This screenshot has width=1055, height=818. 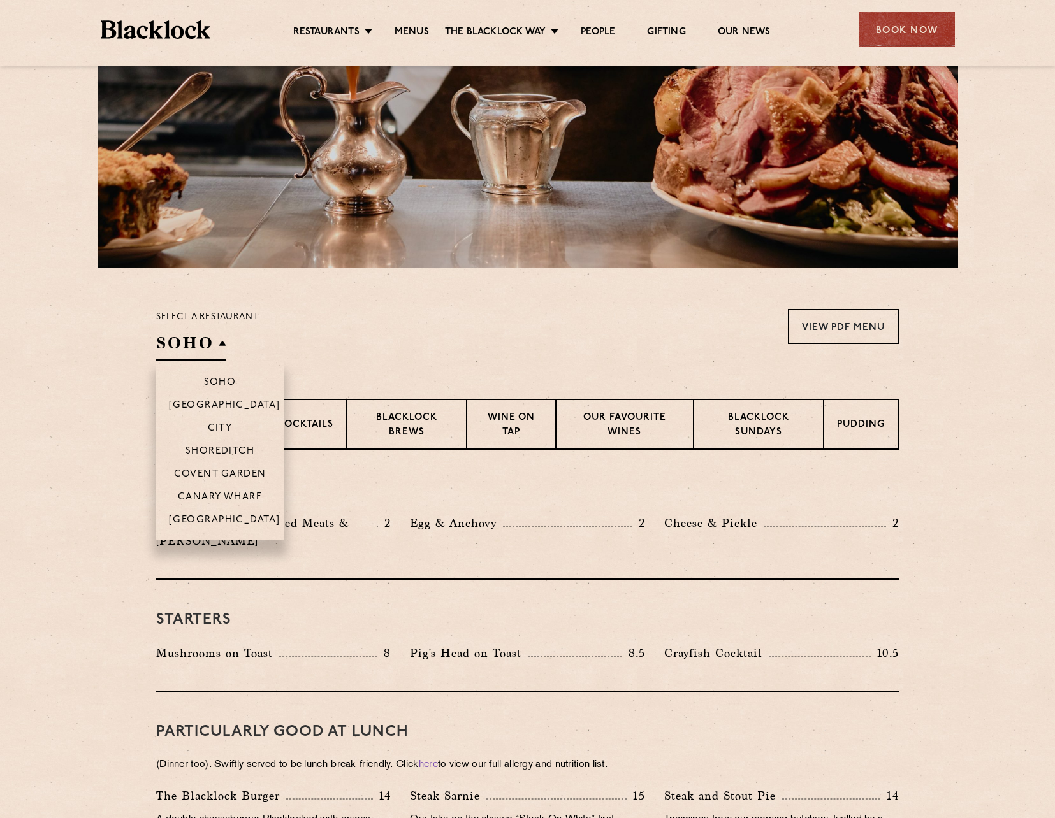 I want to click on img: BL_Textured_Logo-footer-cropped.svg, so click(x=155, y=29).